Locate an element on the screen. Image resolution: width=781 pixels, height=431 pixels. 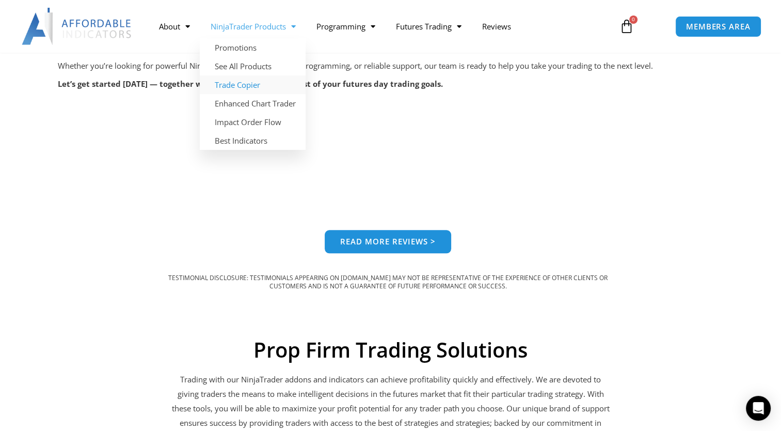
img: LogoAI | Affordable Indicators – NinjaTrader is located at coordinates (77, 26).